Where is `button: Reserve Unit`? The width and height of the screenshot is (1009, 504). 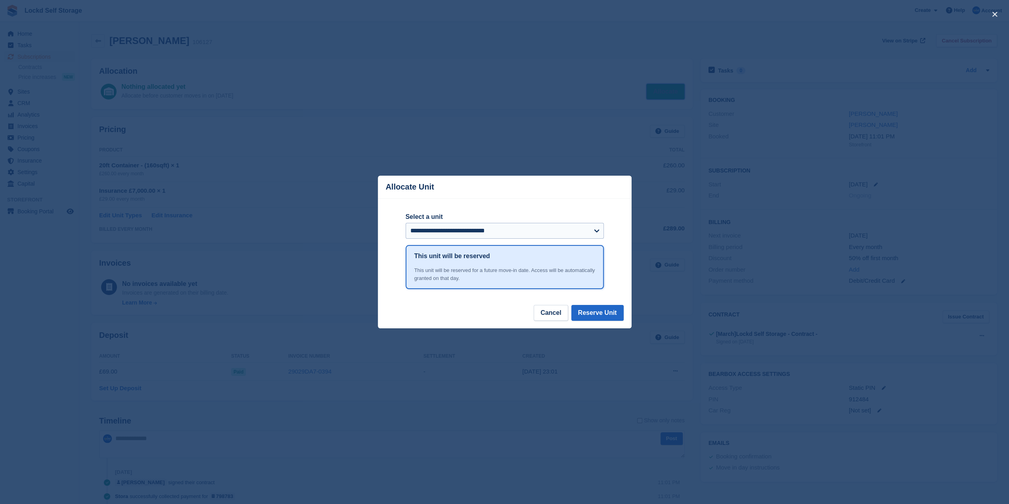
button: Reserve Unit is located at coordinates (598, 313).